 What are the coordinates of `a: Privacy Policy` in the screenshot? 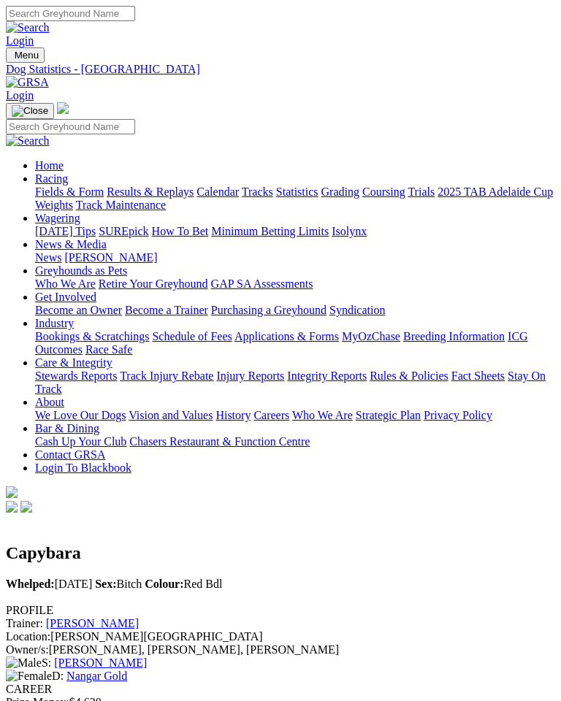 It's located at (458, 415).